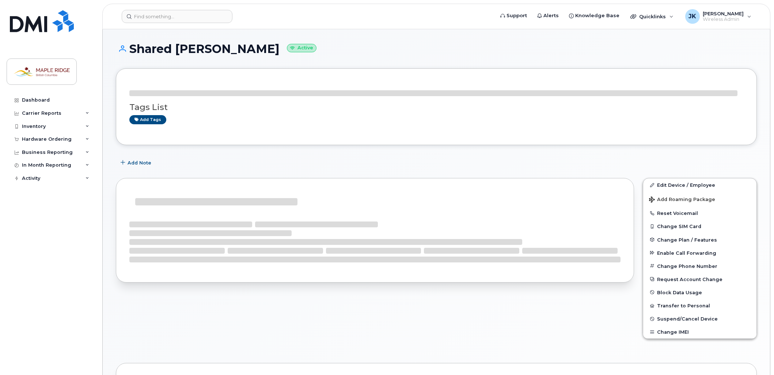  Describe the element at coordinates (148, 120) in the screenshot. I see `a: Add tags` at that location.